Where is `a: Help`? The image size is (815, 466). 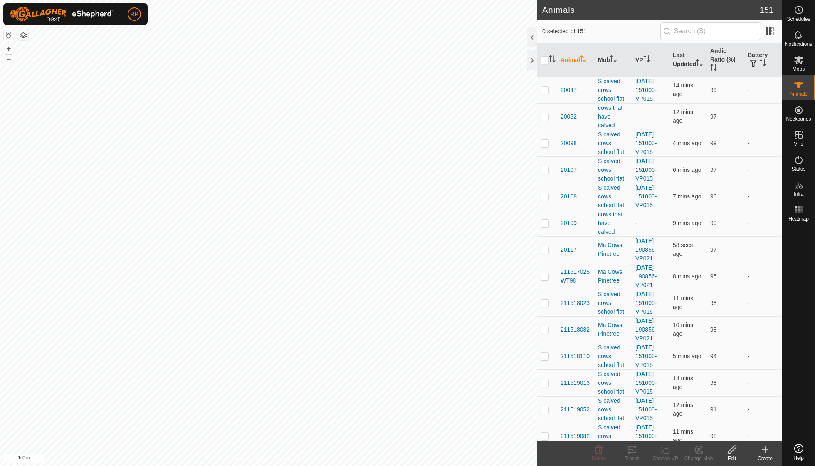
a: Help is located at coordinates (798, 452).